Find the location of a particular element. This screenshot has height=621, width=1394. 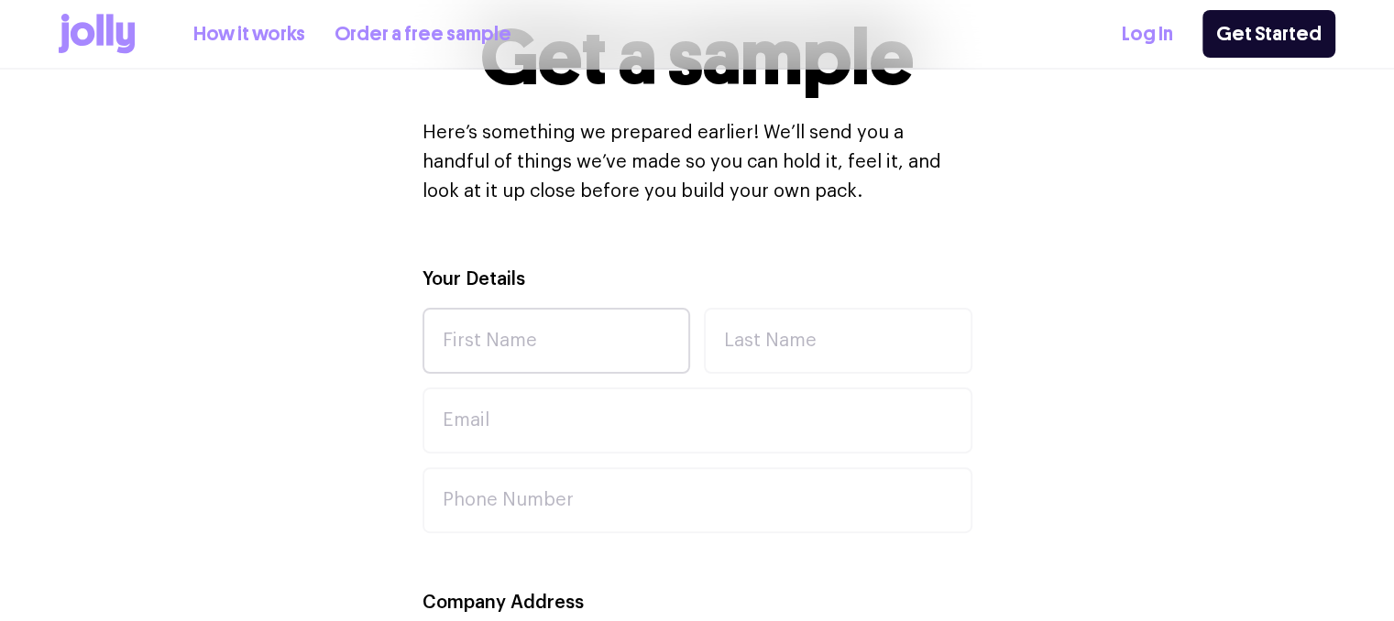

a: Get Started is located at coordinates (1268, 34).